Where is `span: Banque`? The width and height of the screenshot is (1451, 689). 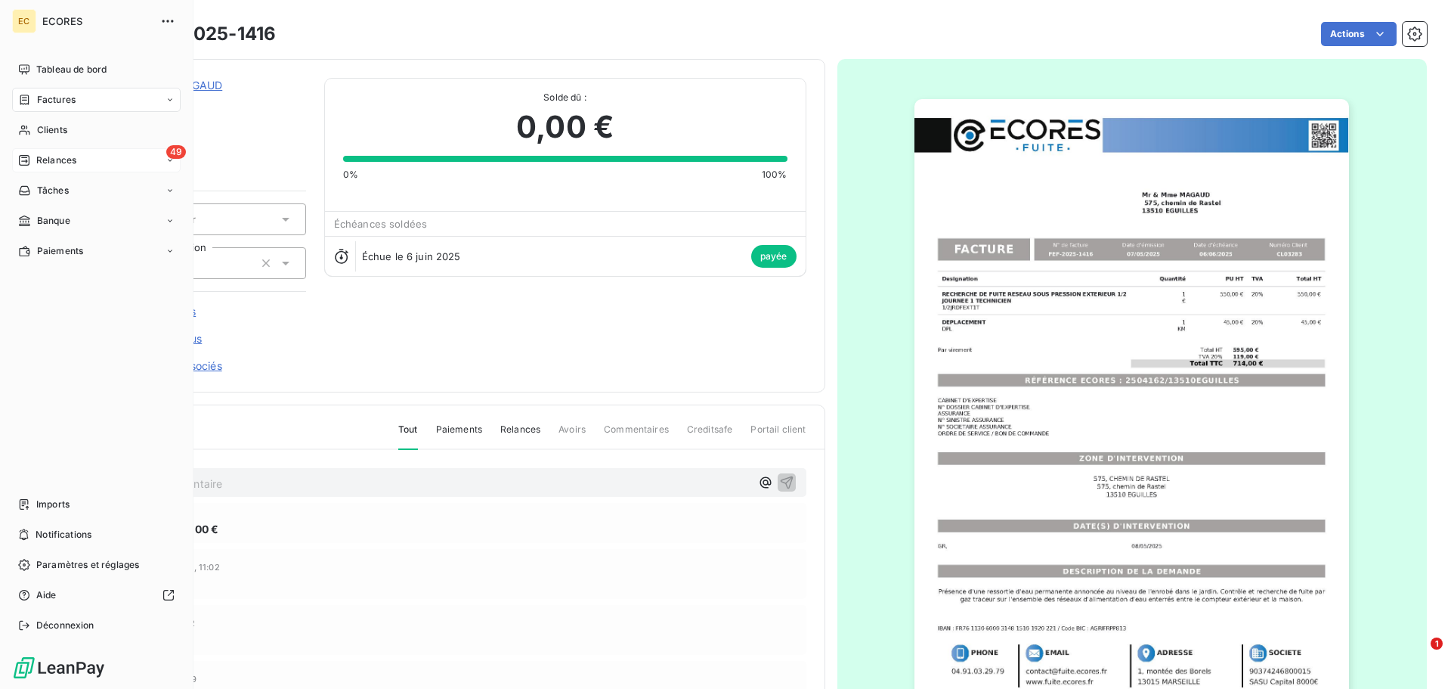 span: Banque is located at coordinates (54, 221).